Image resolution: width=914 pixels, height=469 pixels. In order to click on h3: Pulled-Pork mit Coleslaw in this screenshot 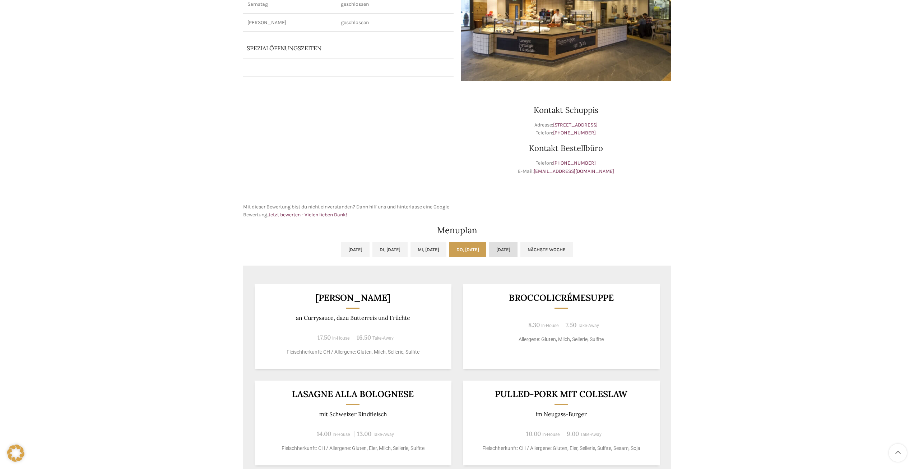, I will do `click(561, 394)`.